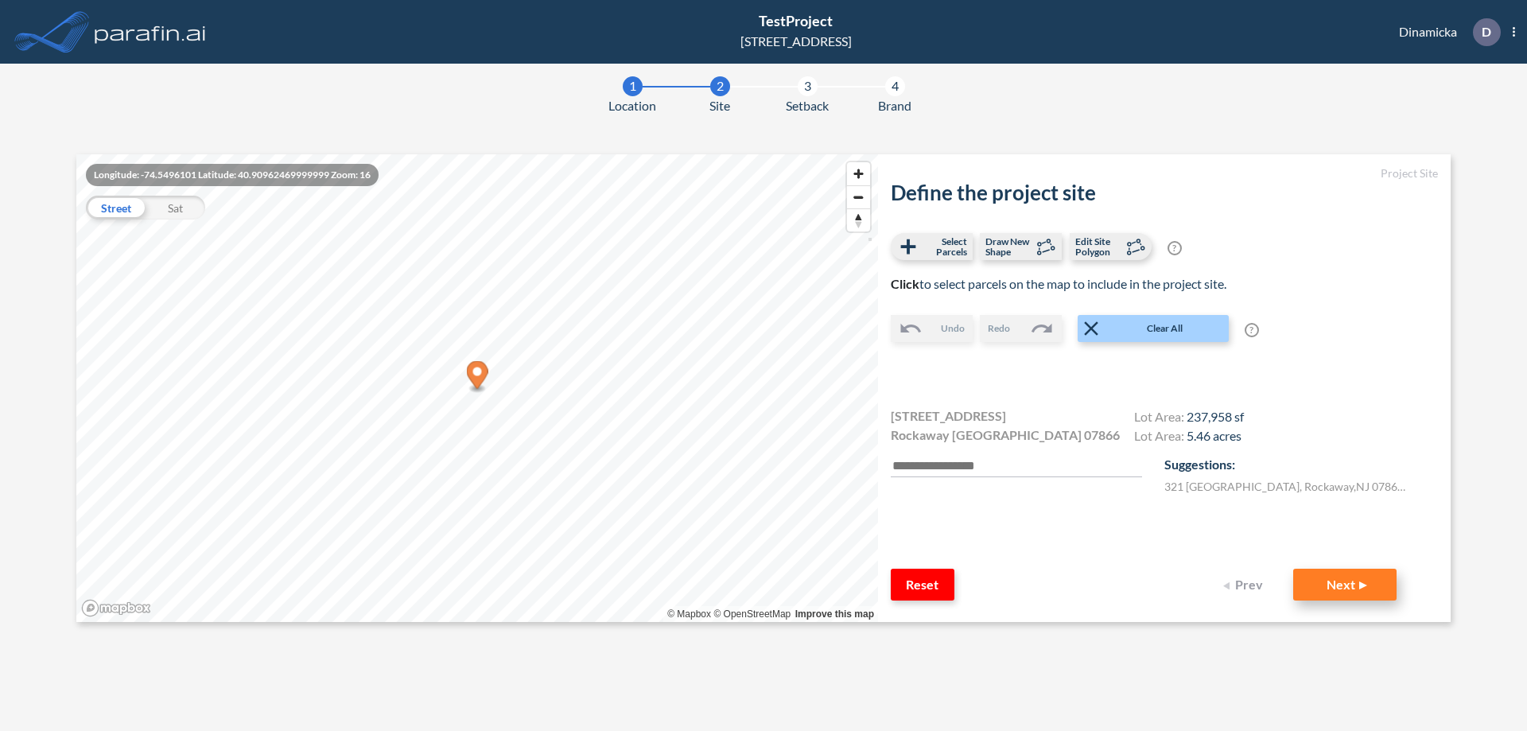 The width and height of the screenshot is (1527, 731). I want to click on div: Sat, so click(175, 208).